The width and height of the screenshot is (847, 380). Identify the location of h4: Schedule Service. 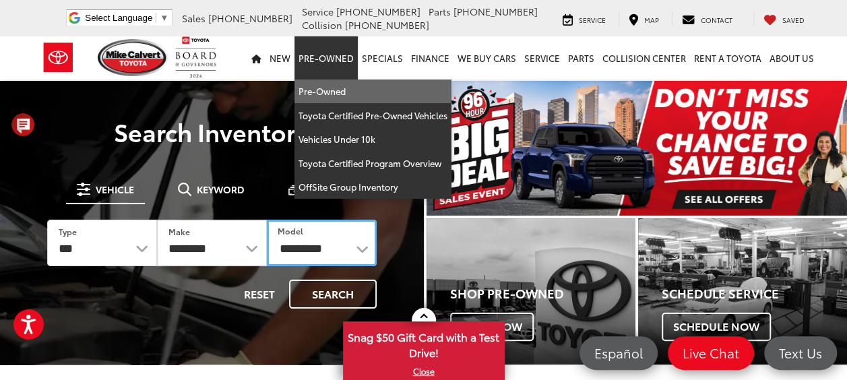
(754, 294).